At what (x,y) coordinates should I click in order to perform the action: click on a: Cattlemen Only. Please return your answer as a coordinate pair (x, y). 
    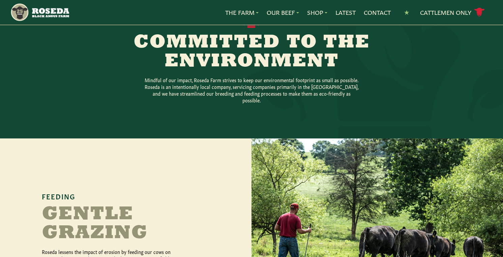
    Looking at the image, I should click on (452, 12).